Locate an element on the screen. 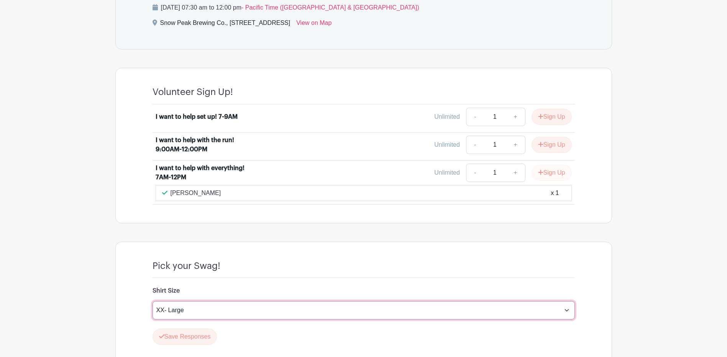 Image resolution: width=727 pixels, height=357 pixels. div: I want to help set up! 7-9AM is located at coordinates (197, 117).